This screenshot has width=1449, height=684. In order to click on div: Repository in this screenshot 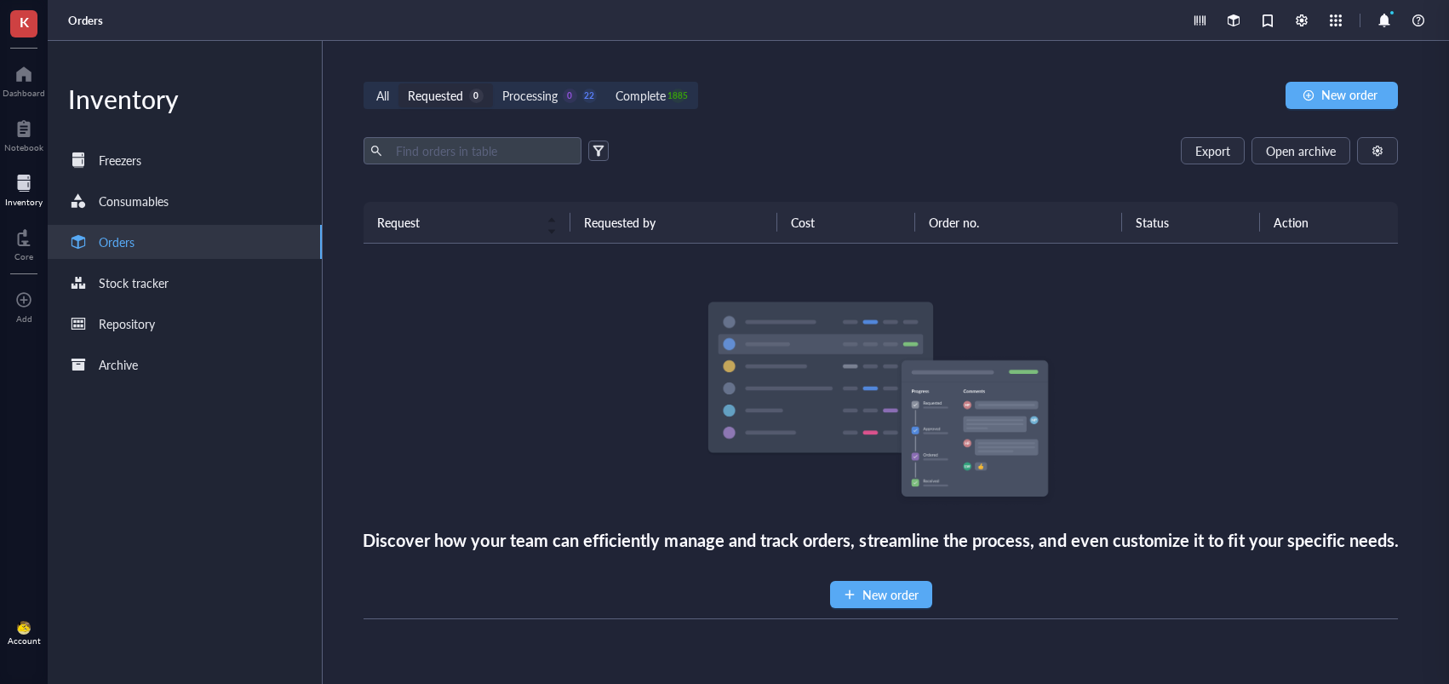, I will do `click(127, 323)`.